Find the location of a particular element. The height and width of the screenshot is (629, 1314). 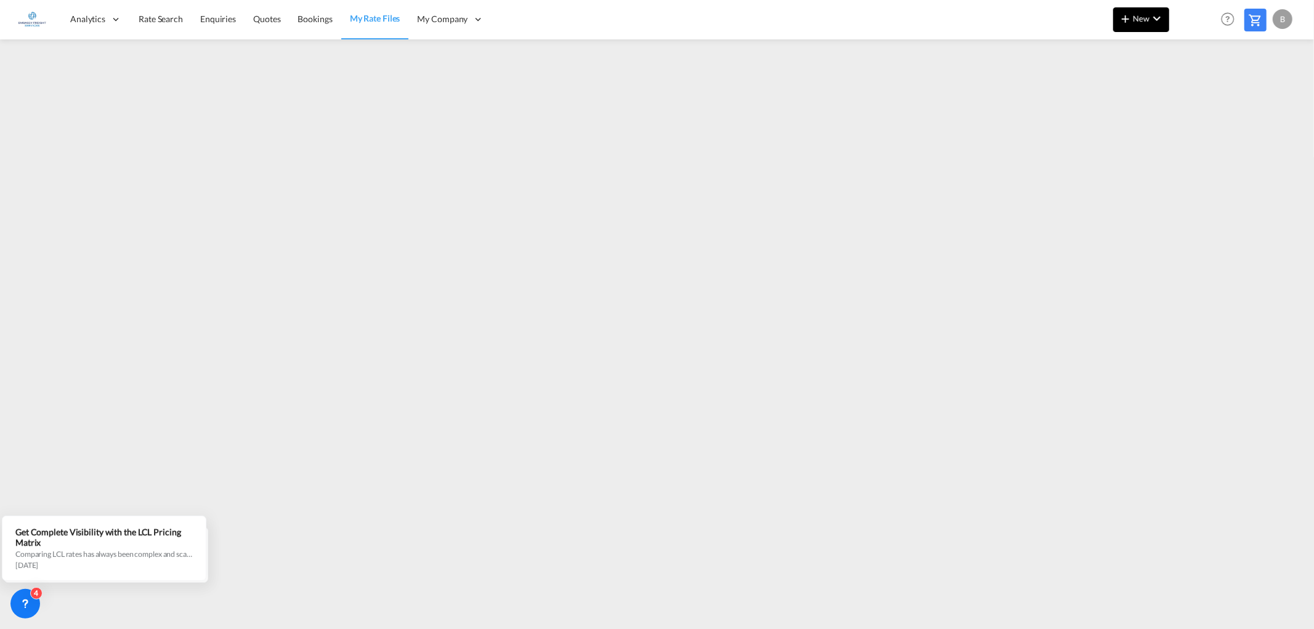

div: B is located at coordinates (1282, 19).